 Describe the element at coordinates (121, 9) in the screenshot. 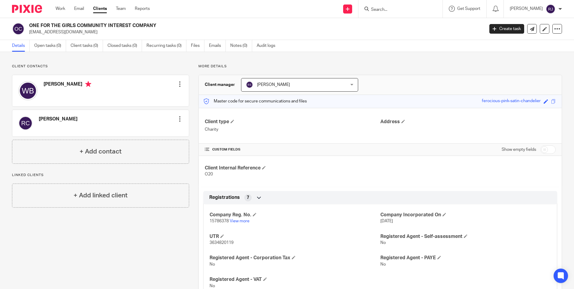

I see `a: Team` at that location.